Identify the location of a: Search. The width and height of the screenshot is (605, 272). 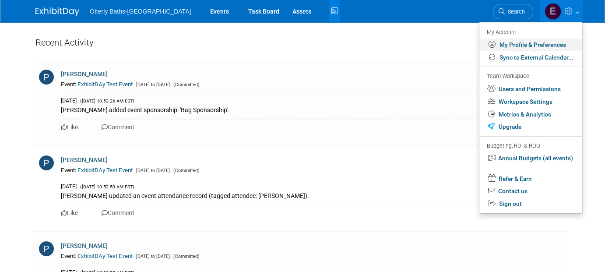
(513, 11).